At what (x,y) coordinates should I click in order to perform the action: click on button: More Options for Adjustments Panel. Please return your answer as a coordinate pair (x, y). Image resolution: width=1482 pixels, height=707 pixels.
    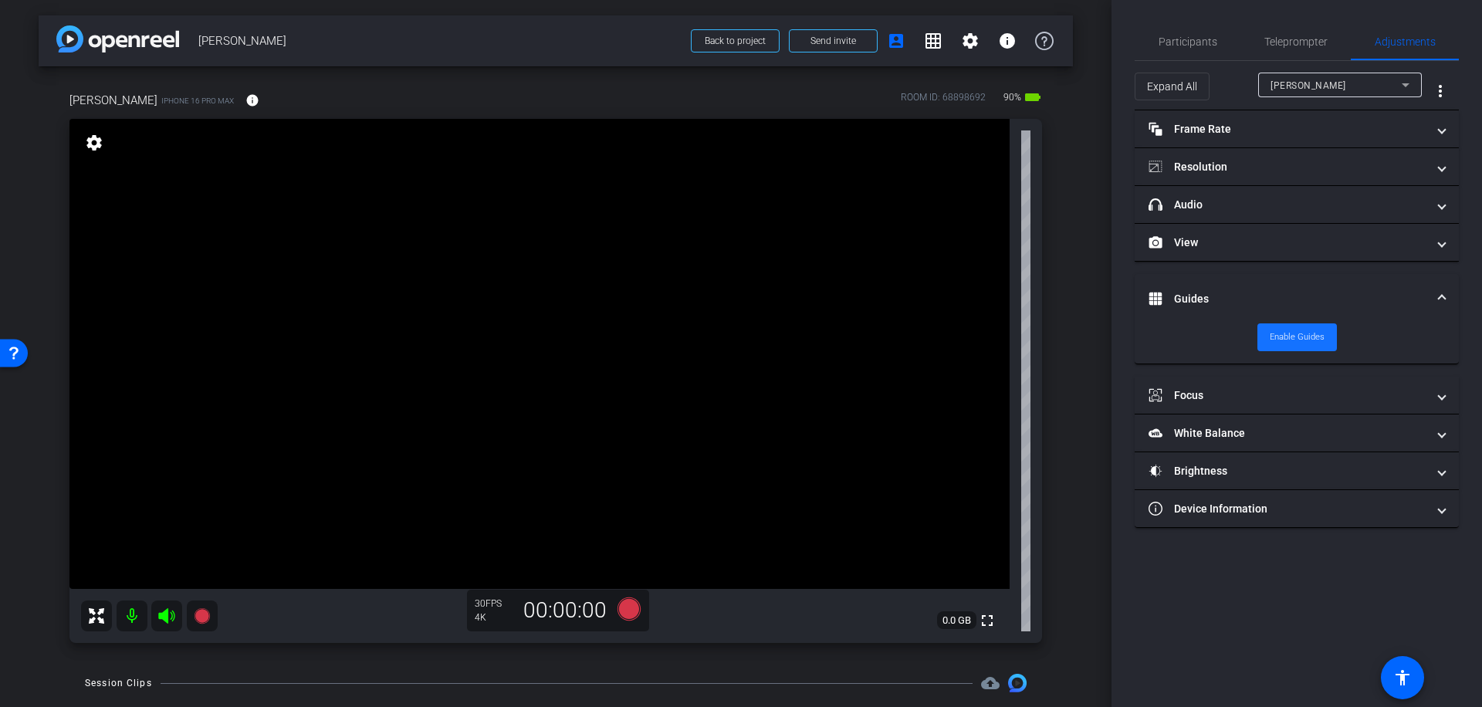
    Looking at the image, I should click on (1440, 91).